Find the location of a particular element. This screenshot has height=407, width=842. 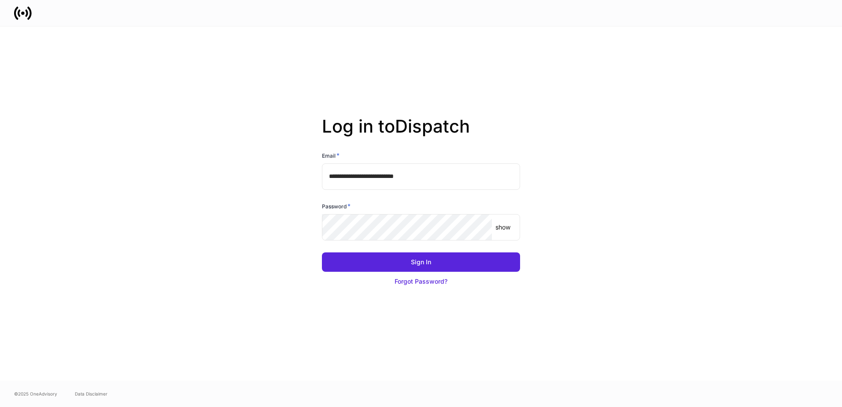

h6: Password is located at coordinates (336, 206).